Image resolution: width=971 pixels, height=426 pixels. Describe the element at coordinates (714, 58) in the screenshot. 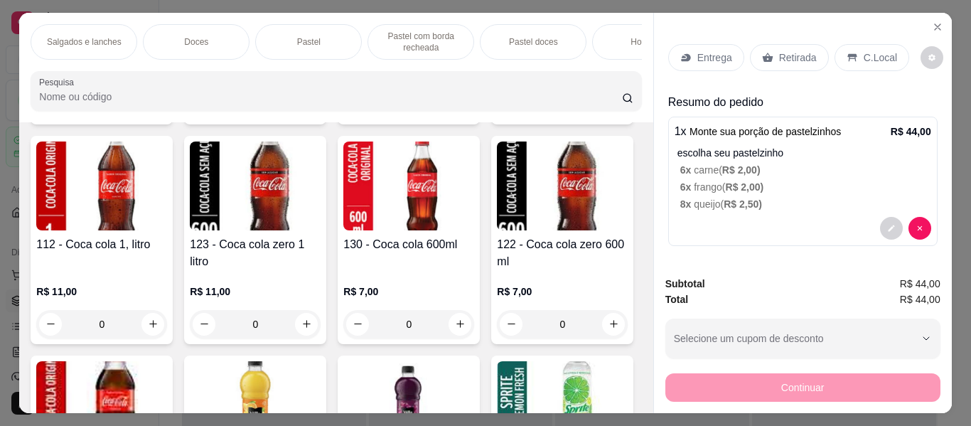

I see `p: Entrega` at that location.